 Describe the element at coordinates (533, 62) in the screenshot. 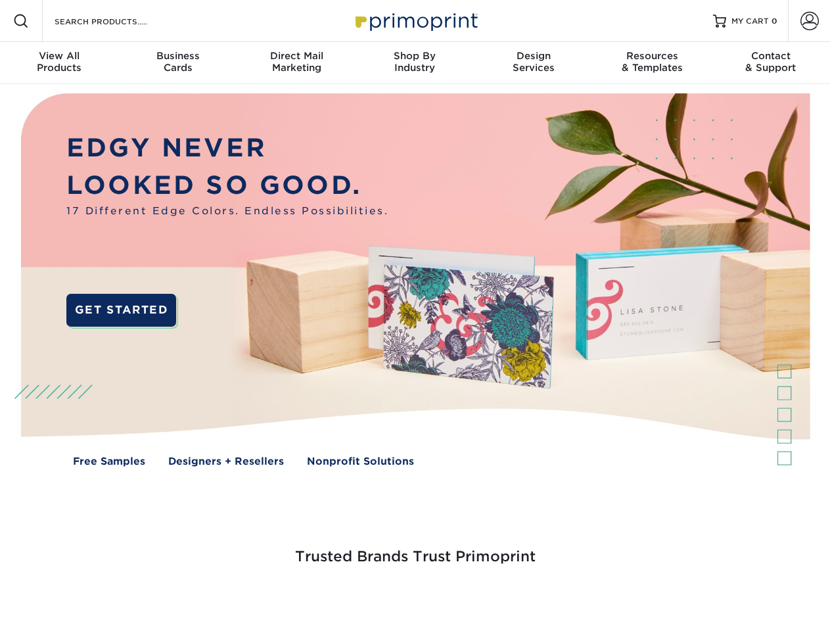

I see `div: Services` at that location.